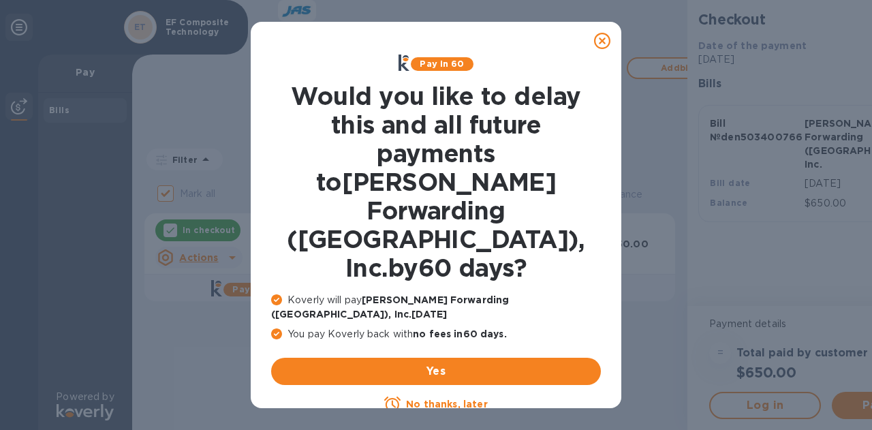 The height and width of the screenshot is (430, 872). Describe the element at coordinates (436, 371) in the screenshot. I see `button: Yes` at that location.